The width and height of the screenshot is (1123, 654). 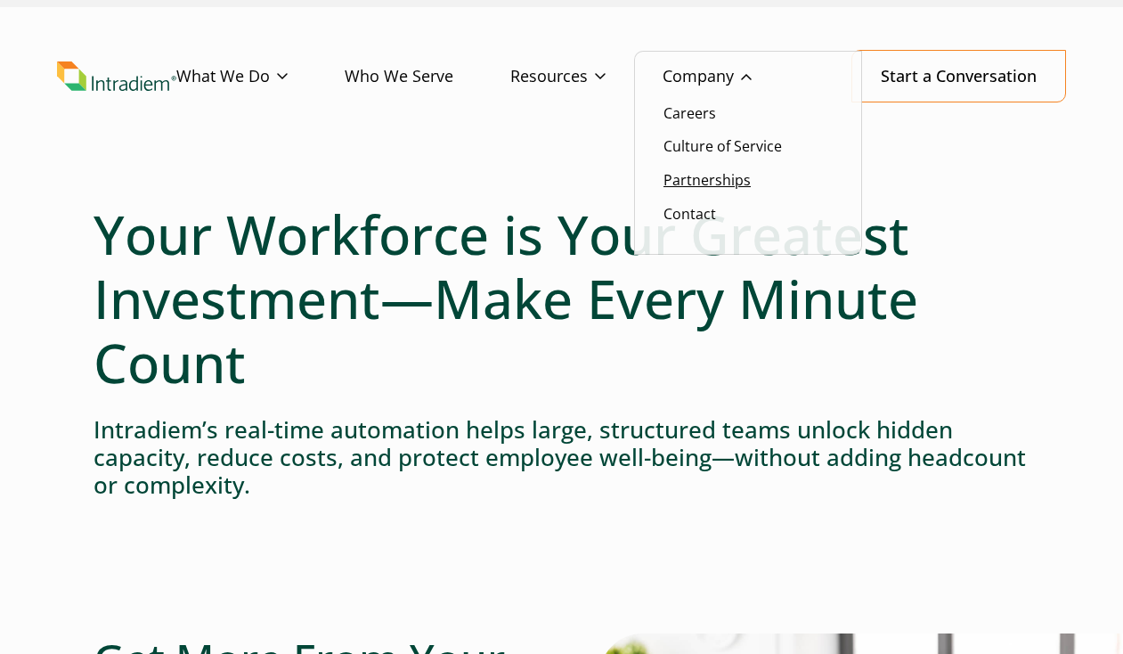 I want to click on img: Intradiem, so click(x=117, y=76).